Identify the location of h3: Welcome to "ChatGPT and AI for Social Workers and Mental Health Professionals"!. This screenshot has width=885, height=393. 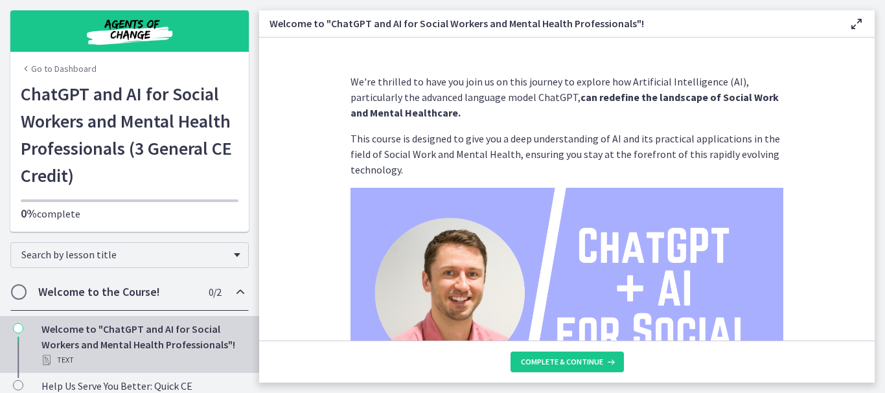
(549, 23).